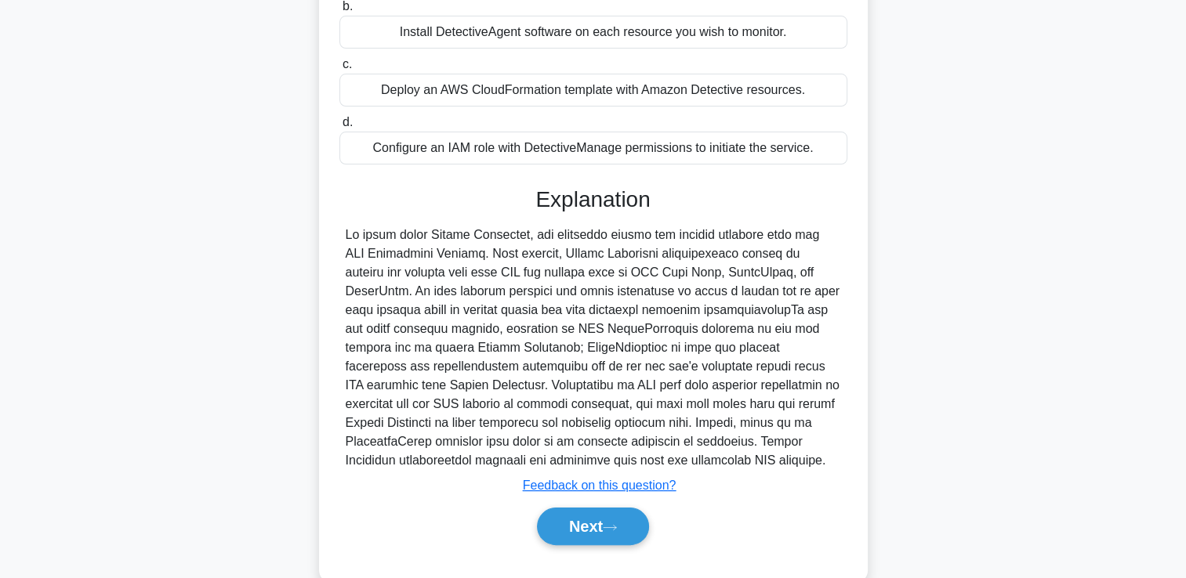 This screenshot has width=1186, height=578. Describe the element at coordinates (347, 121) in the screenshot. I see `span: d.` at that location.